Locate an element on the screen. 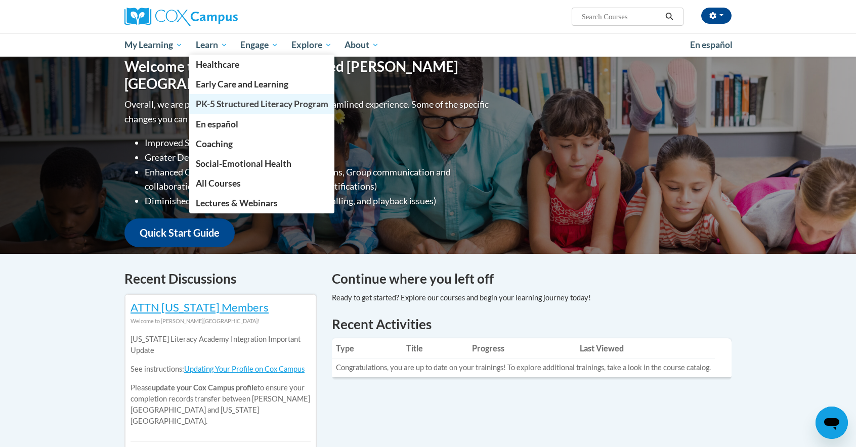 This screenshot has width=856, height=447. span: Coaching is located at coordinates (214, 144).